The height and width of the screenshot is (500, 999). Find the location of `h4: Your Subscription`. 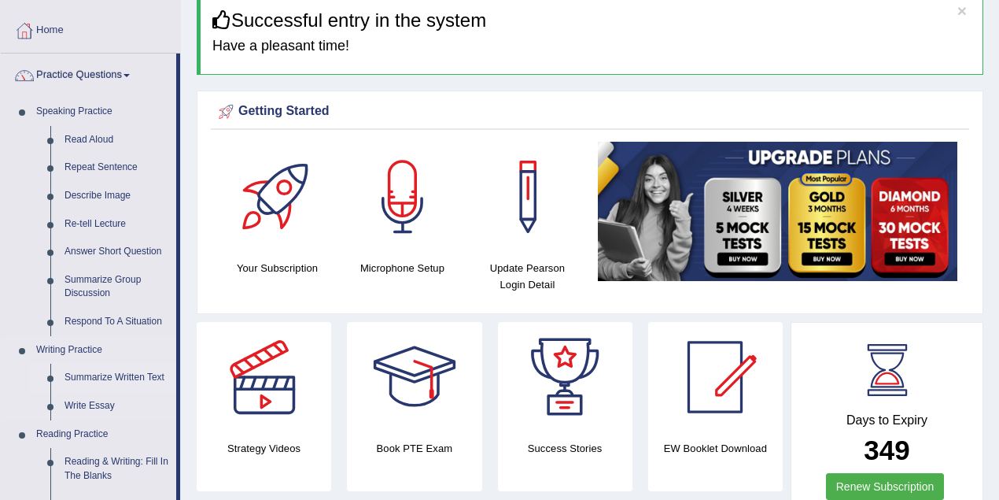

h4: Your Subscription is located at coordinates (277, 268).